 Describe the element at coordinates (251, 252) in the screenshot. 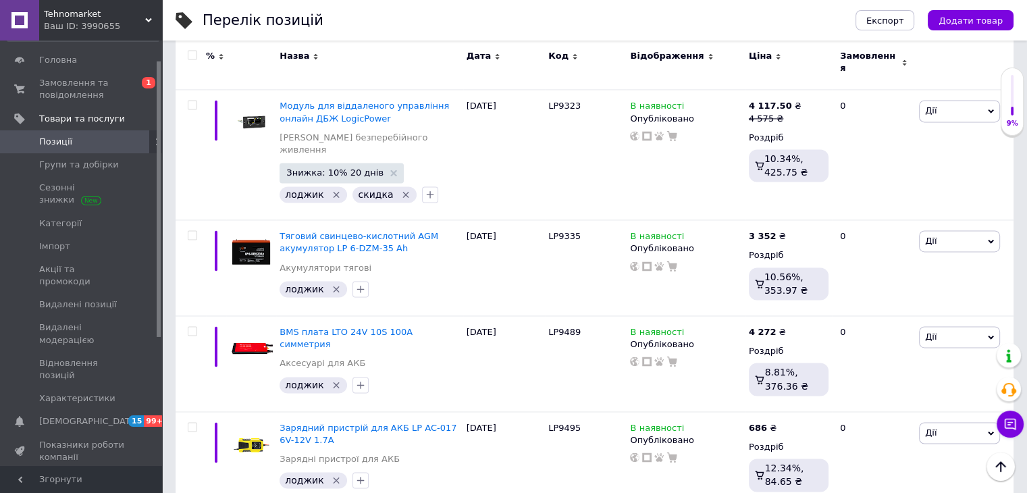

I see `img: Тяговый свинцово-кислотный AGM аккумулятор LP 6-DZM-35 Ah` at that location.